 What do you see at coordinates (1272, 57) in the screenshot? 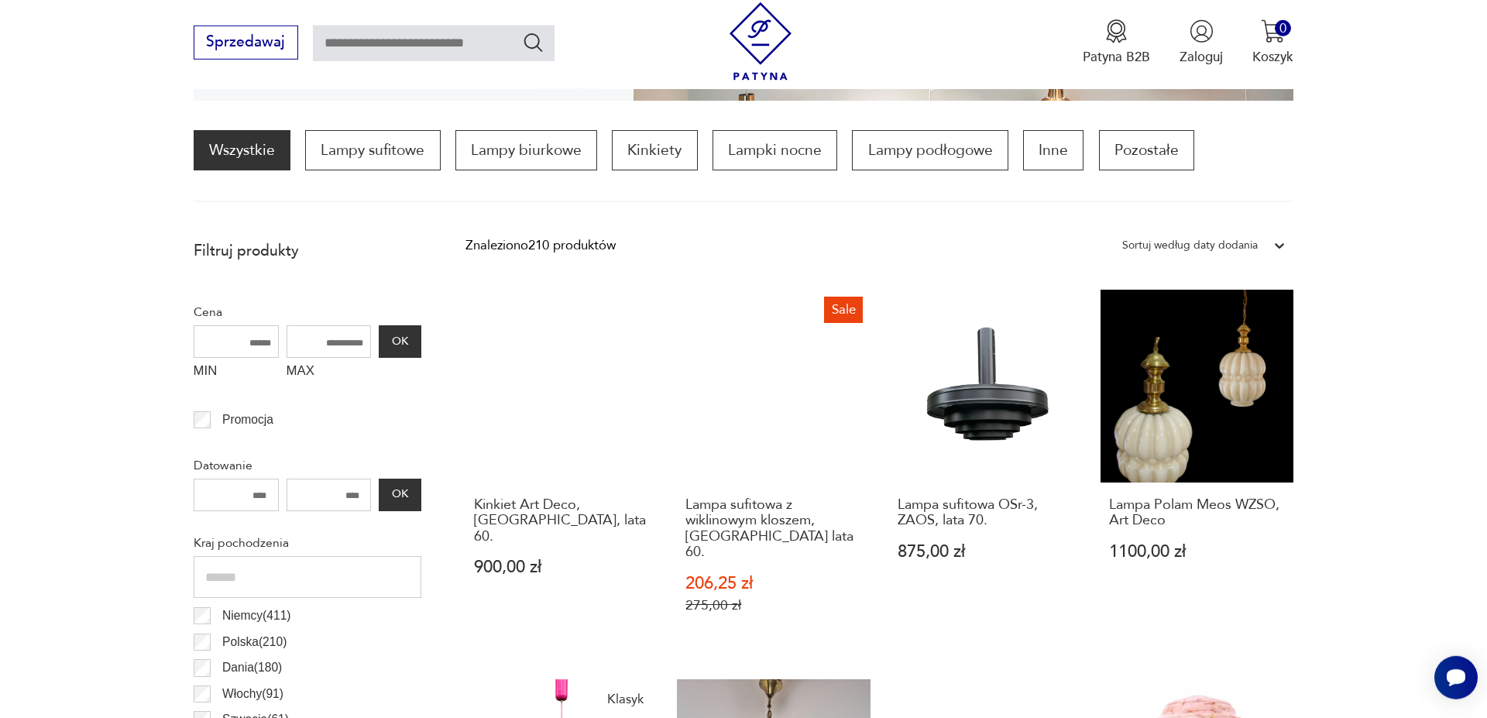
I see `p: Koszyk` at bounding box center [1272, 57].